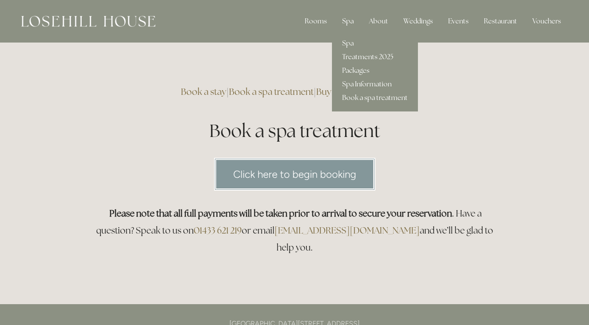 The height and width of the screenshot is (325, 589). Describe the element at coordinates (500, 21) in the screenshot. I see `div: Restaurant` at that location.